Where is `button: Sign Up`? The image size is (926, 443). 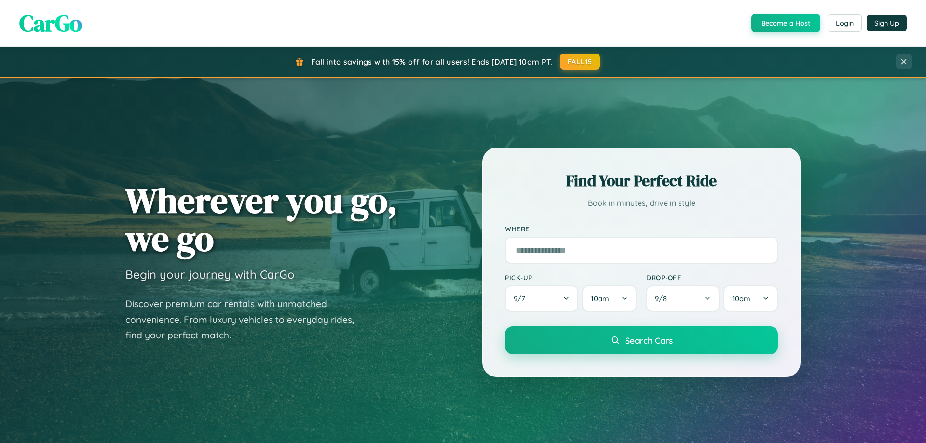 button: Sign Up is located at coordinates (887, 23).